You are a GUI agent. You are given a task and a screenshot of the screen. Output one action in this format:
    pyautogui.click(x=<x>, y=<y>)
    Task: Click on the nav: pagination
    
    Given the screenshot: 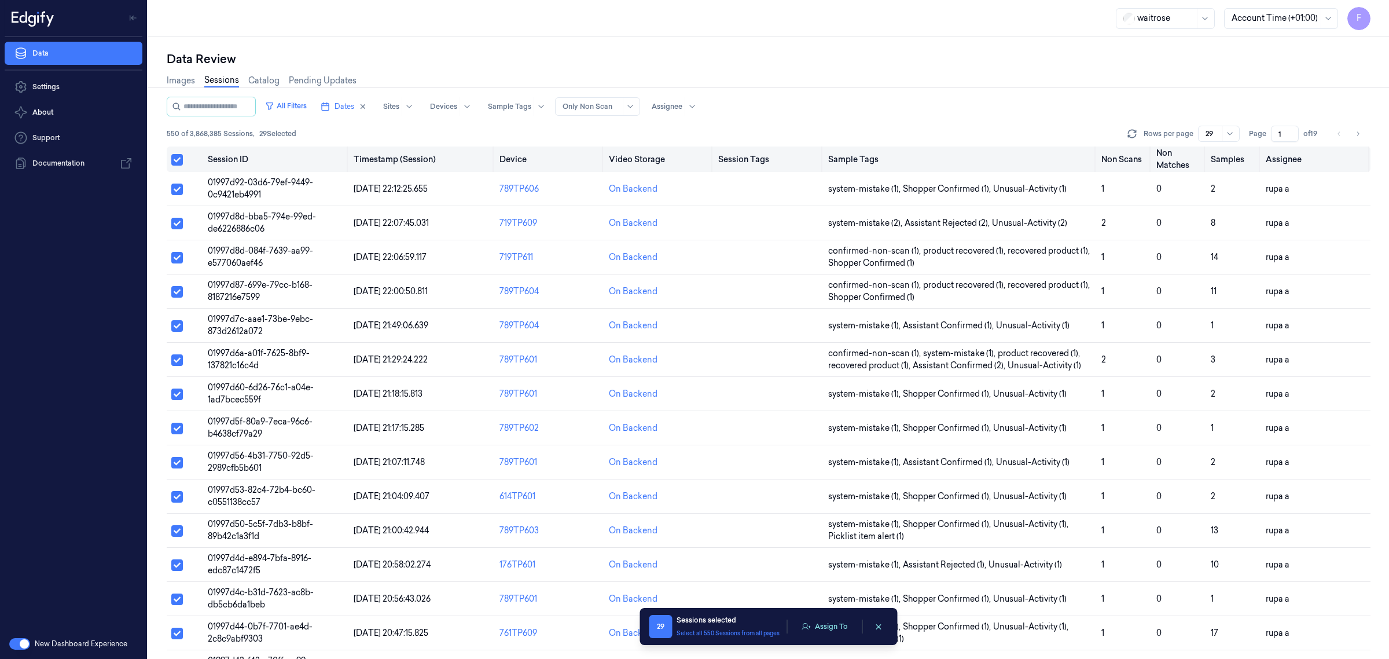 What is the action you would take?
    pyautogui.click(x=1349, y=134)
    